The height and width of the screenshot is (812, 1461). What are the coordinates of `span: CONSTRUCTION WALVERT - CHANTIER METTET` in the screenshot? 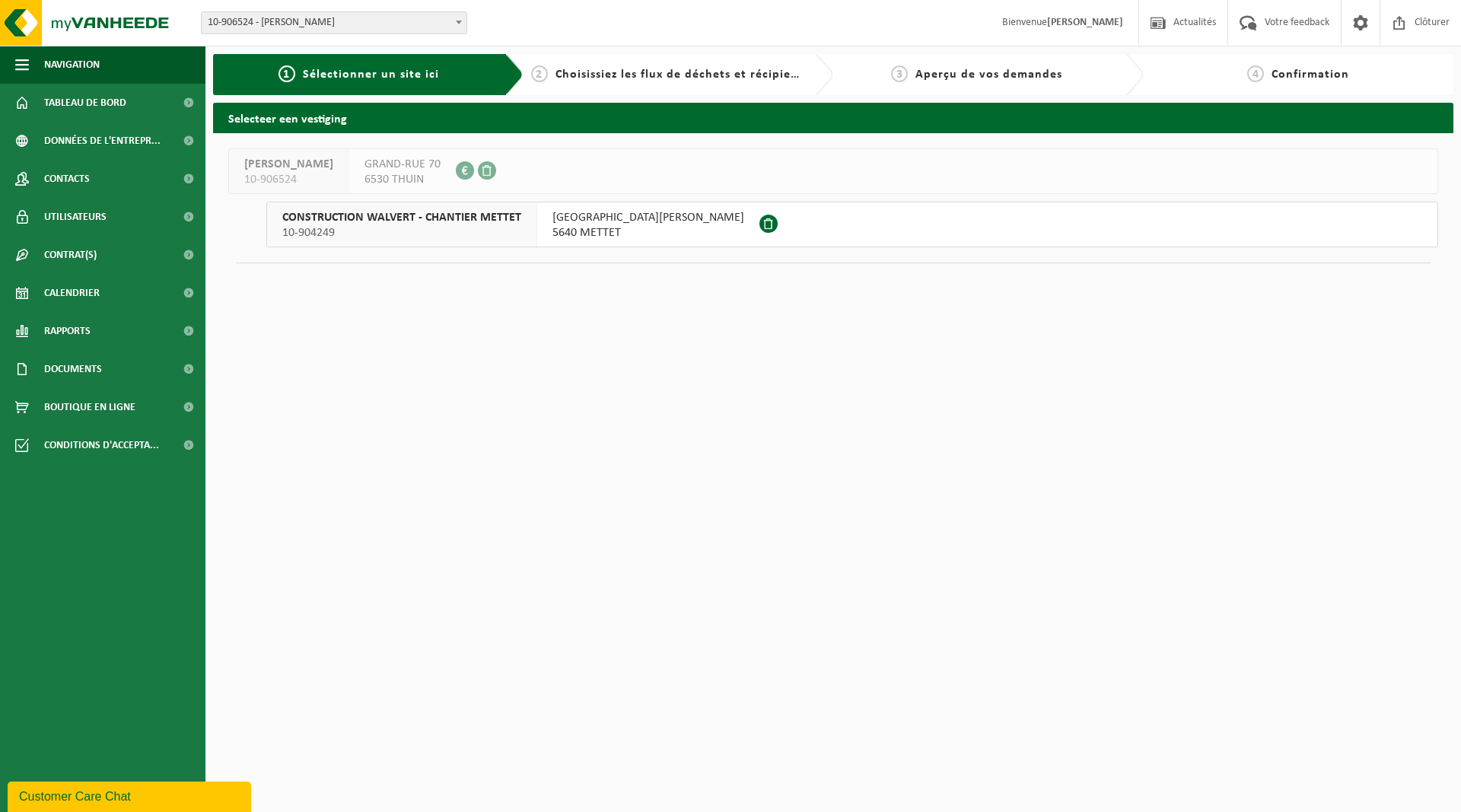 It's located at (402, 218).